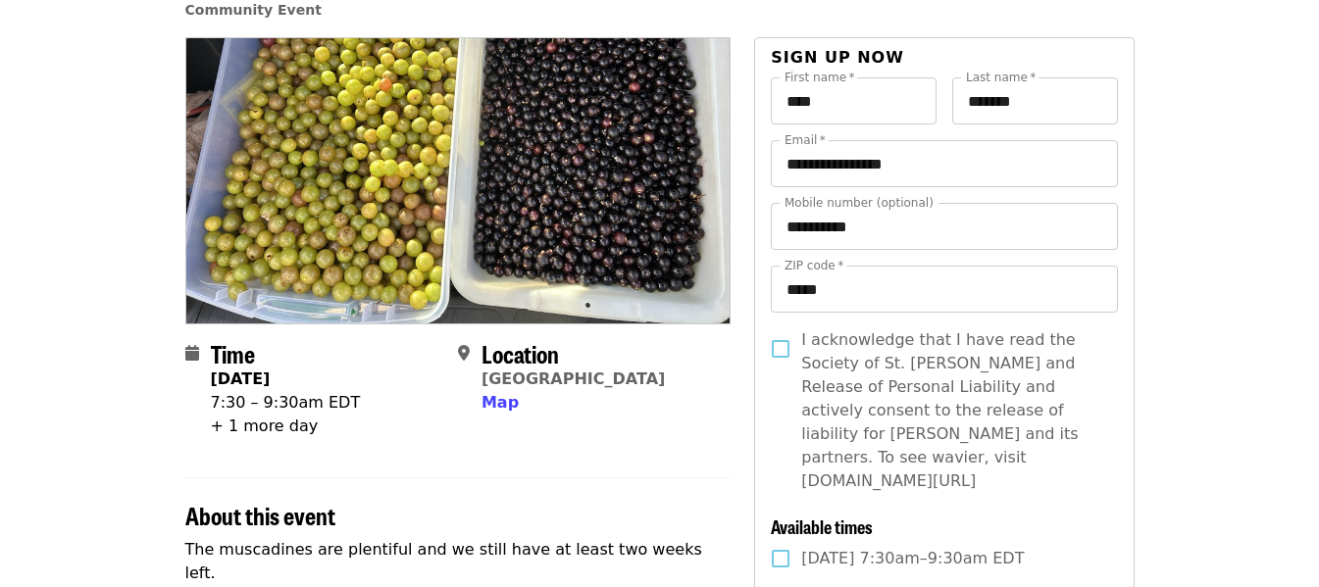 This screenshot has width=1319, height=587. Describe the element at coordinates (1000, 77) in the screenshot. I see `label: Last name` at that location.